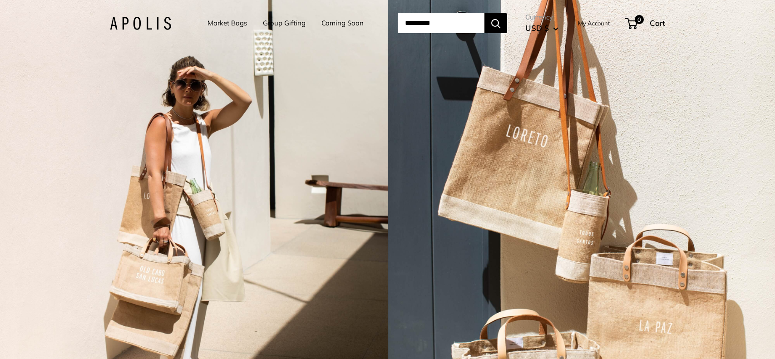 The width and height of the screenshot is (775, 359). Describe the element at coordinates (227, 23) in the screenshot. I see `a: Market Bags` at that location.